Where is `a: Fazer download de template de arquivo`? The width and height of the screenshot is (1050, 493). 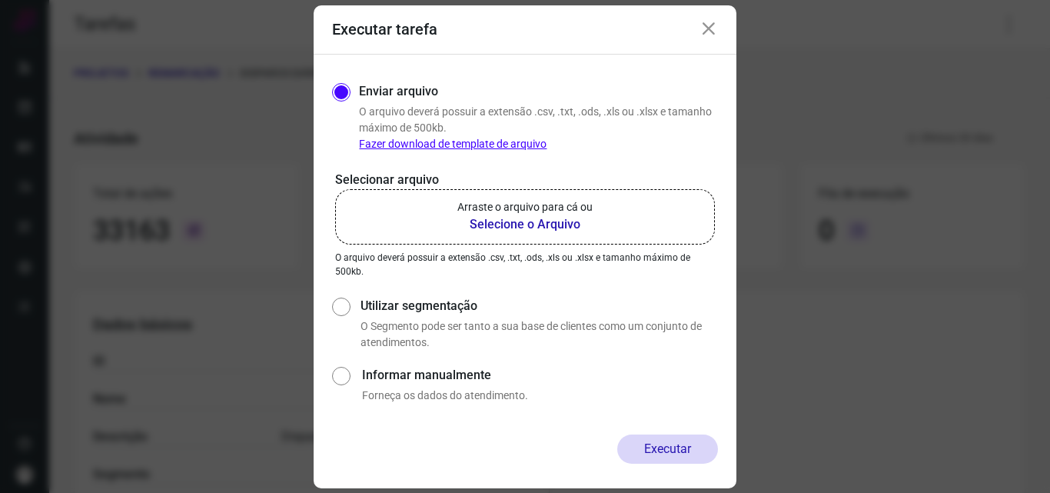 a: Fazer download de template de arquivo is located at coordinates (453, 144).